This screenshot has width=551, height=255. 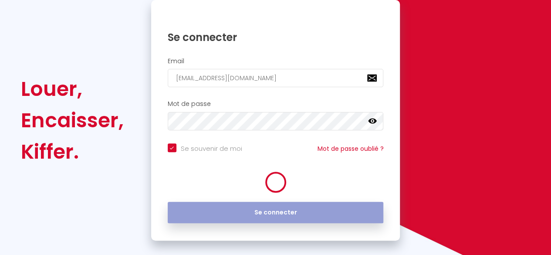 What do you see at coordinates (72, 152) in the screenshot?
I see `div: Kiffer.` at bounding box center [72, 152].